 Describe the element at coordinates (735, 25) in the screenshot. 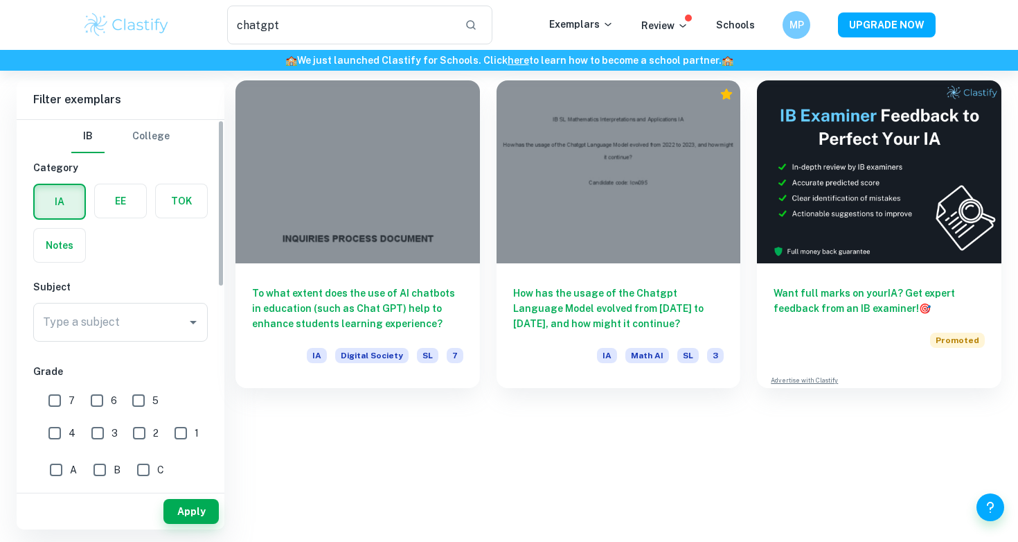

I see `a: Schools` at that location.